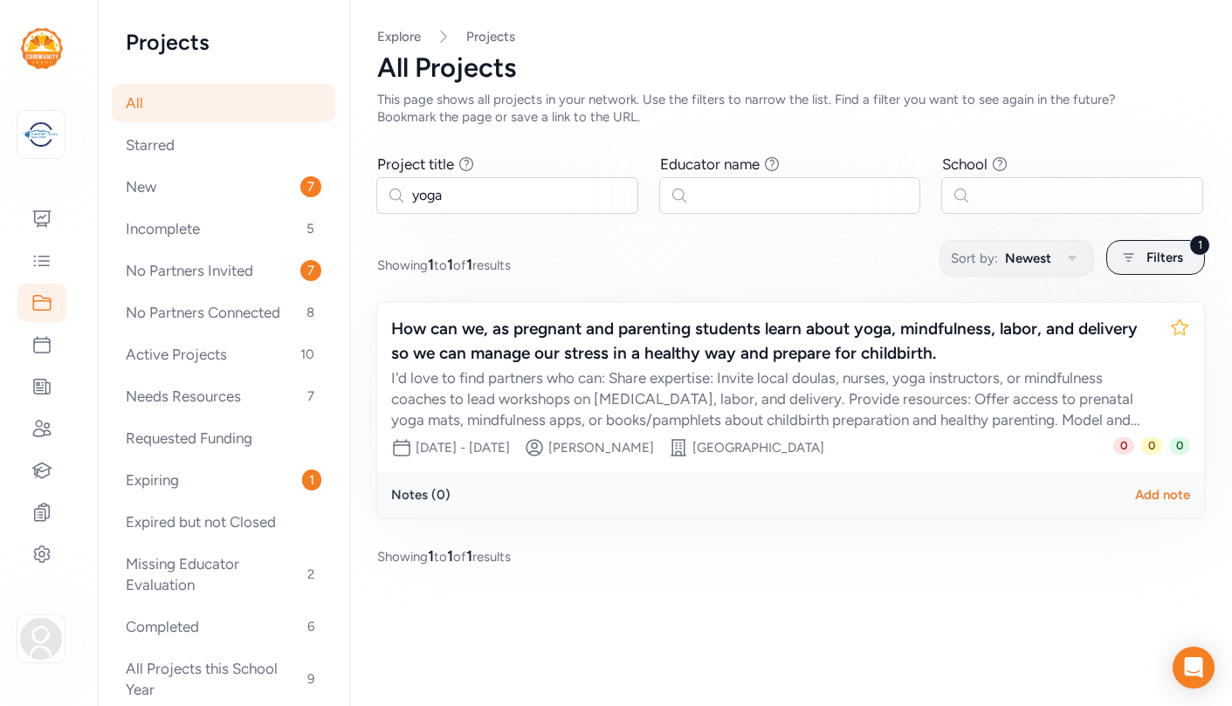  What do you see at coordinates (223, 354) in the screenshot?
I see `div: Active Projects` at bounding box center [223, 354].